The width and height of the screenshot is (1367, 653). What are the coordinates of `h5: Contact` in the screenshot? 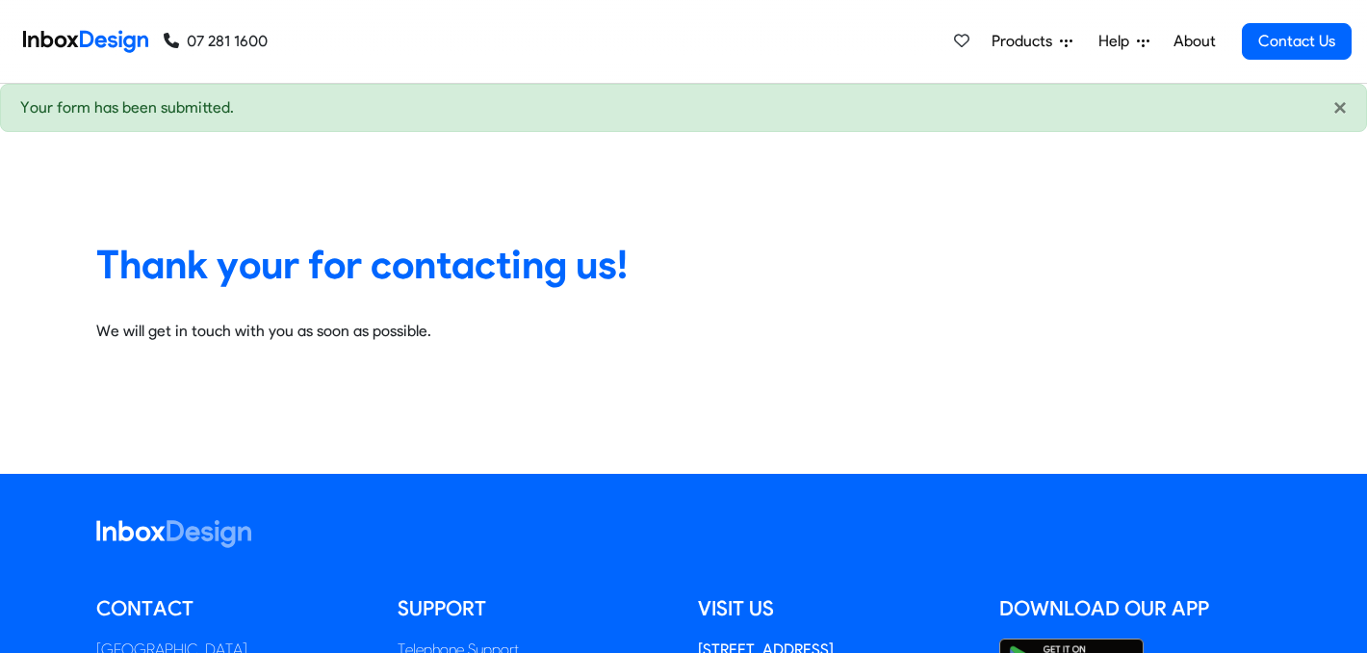 It's located at (232, 609).